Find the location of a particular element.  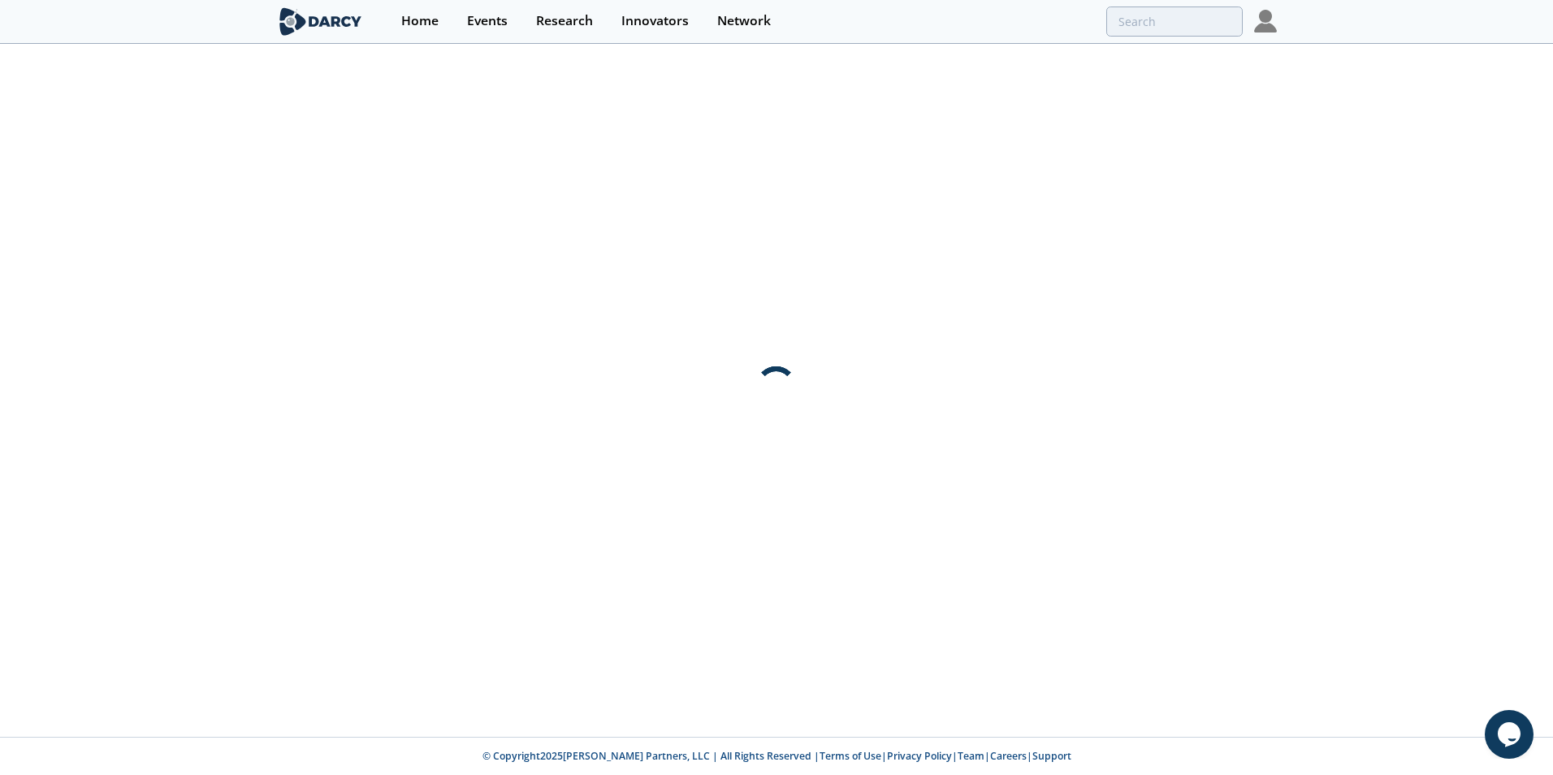

div: Network is located at coordinates (744, 21).